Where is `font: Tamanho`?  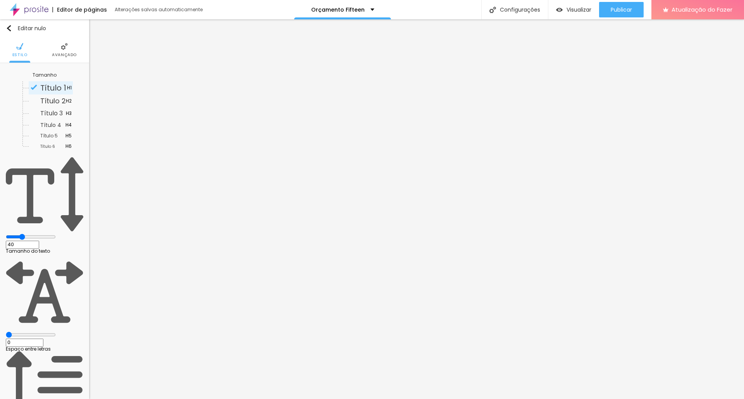
font: Tamanho is located at coordinates (45, 75).